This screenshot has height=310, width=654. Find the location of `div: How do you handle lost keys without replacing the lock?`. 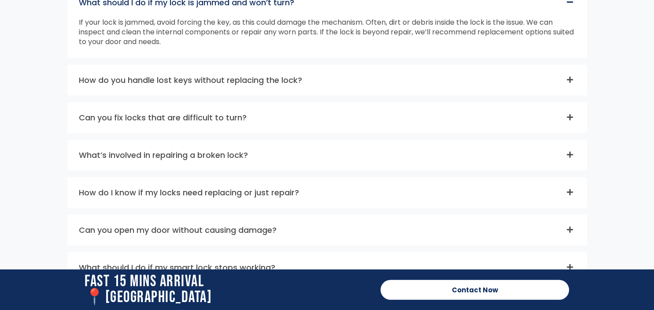

div: How do you handle lost keys without replacing the lock? is located at coordinates (327, 80).